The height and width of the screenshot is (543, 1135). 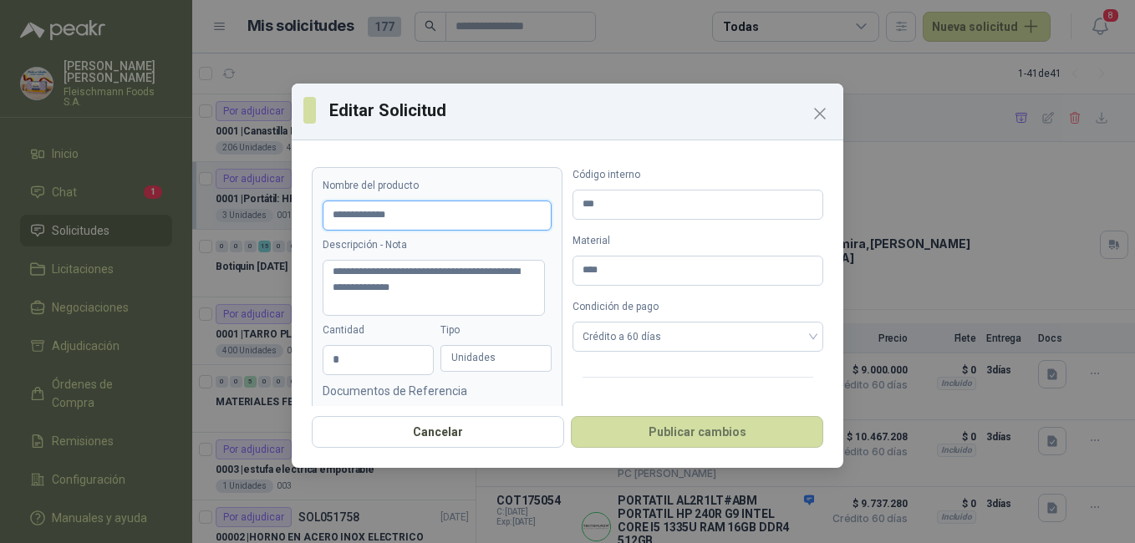 What do you see at coordinates (495, 330) in the screenshot?
I see `label: Tipo` at bounding box center [495, 330].